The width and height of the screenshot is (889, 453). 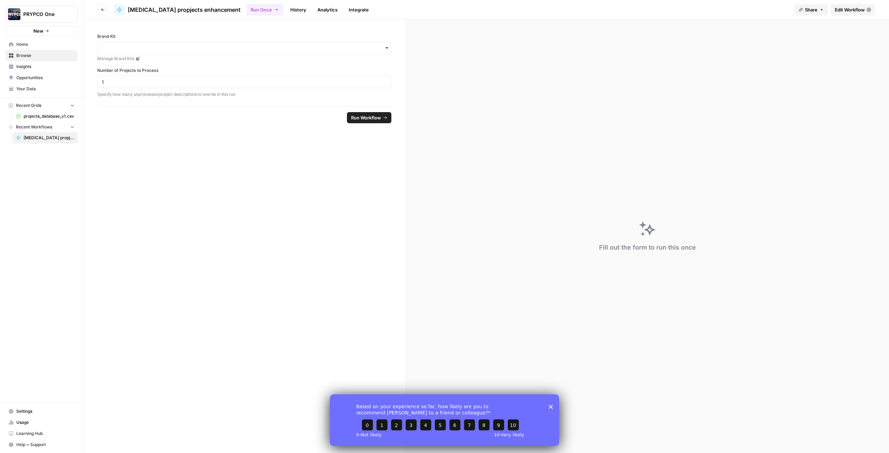 I want to click on button: 1, so click(x=52, y=31).